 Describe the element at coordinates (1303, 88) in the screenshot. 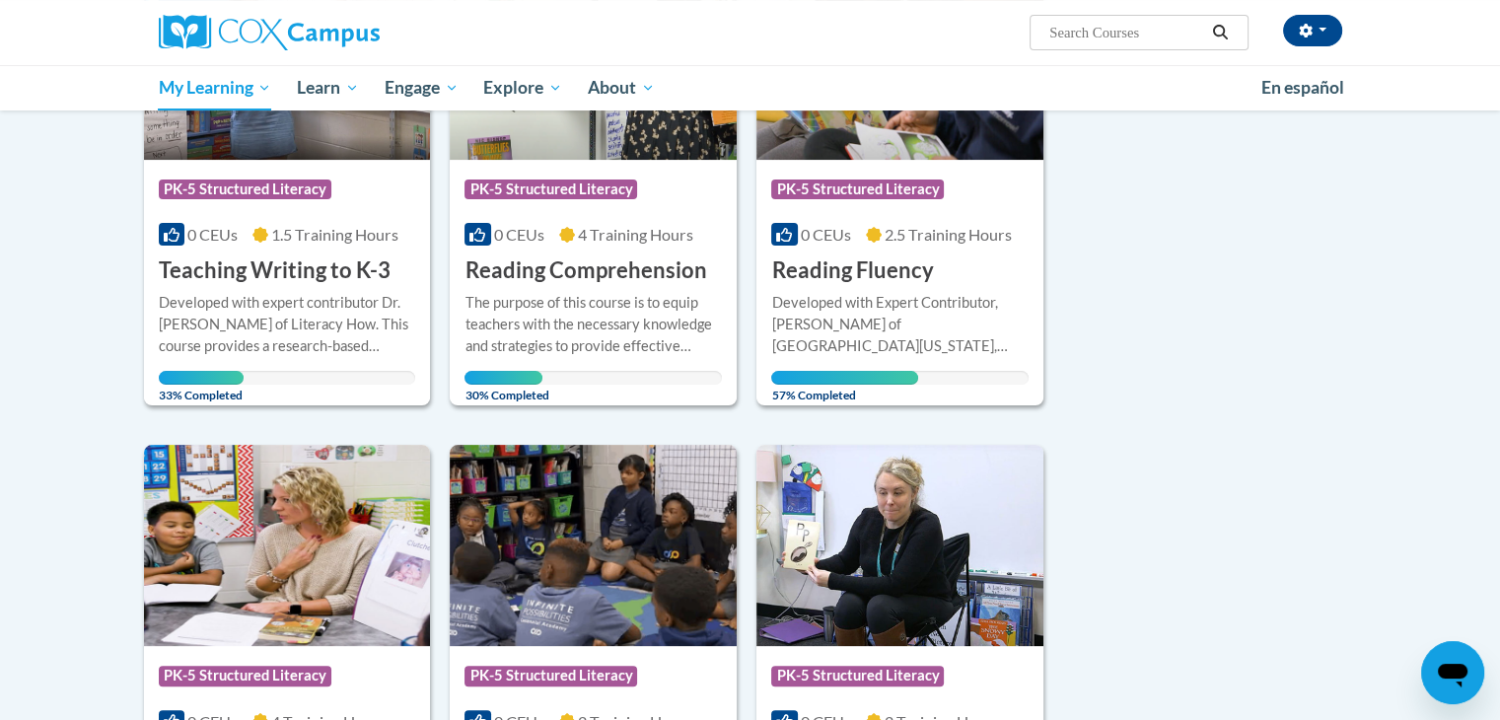

I see `a: En español` at that location.